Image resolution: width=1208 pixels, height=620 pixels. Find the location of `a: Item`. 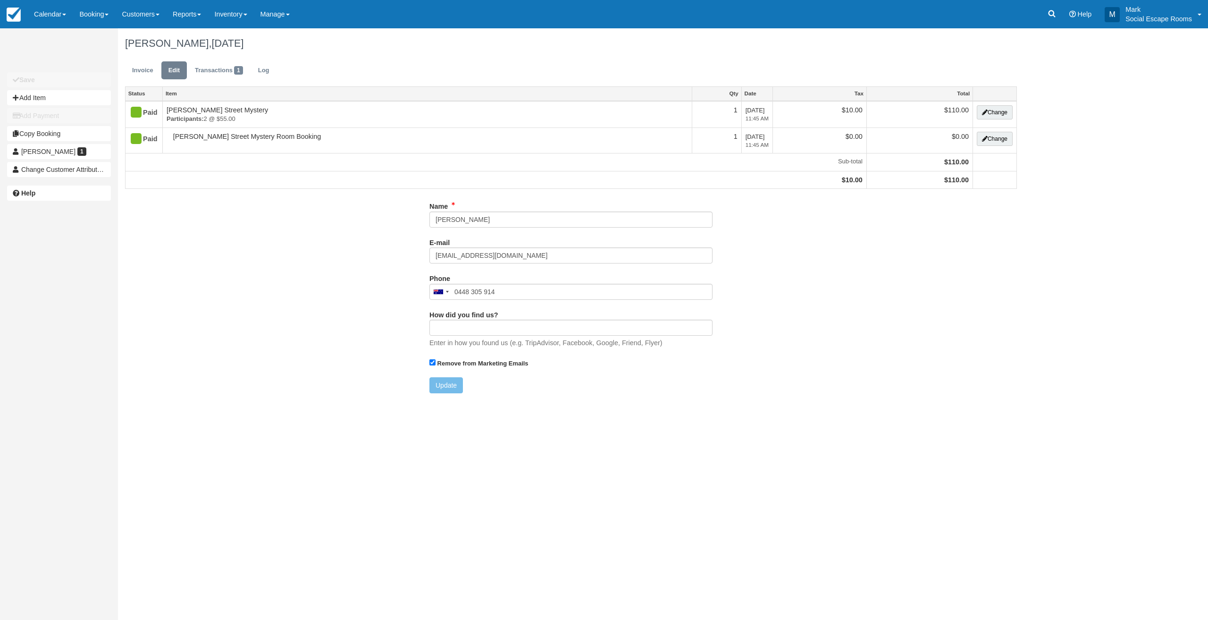

a: Item is located at coordinates (427, 93).